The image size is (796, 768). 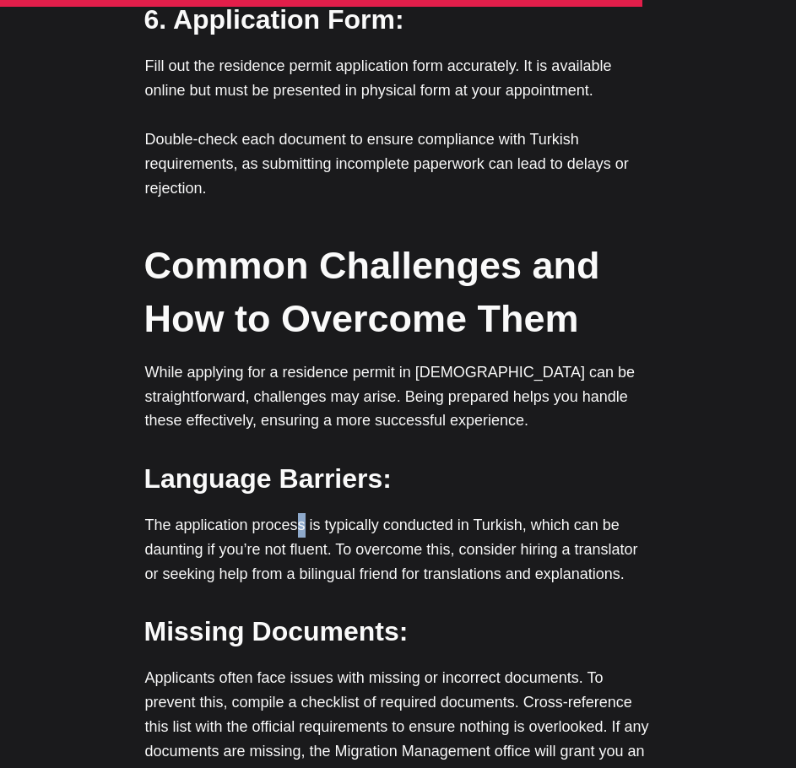 I want to click on strong: Common Challenges and How to Overcome Them, so click(x=372, y=292).